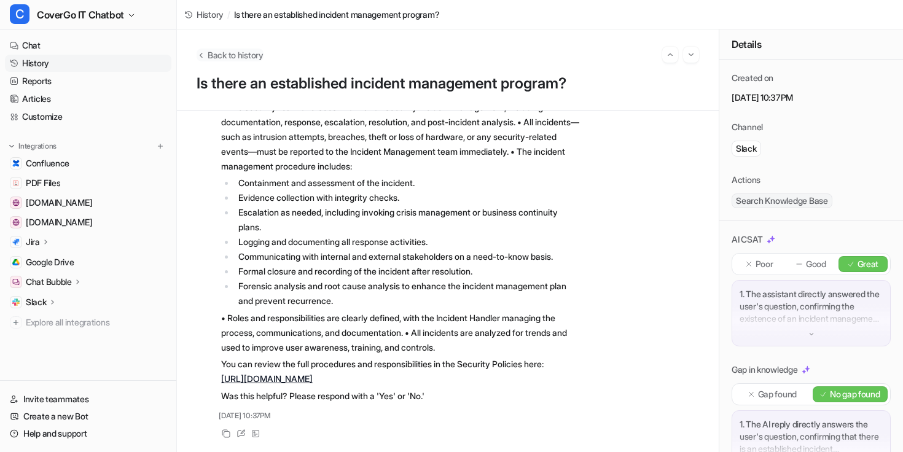  Describe the element at coordinates (691, 55) in the screenshot. I see `img: Next session` at that location.